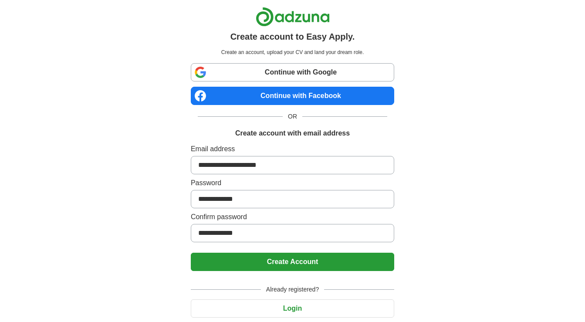 Image resolution: width=585 pixels, height=322 pixels. What do you see at coordinates (293, 96) in the screenshot?
I see `a: Continue with Facebook` at bounding box center [293, 96].